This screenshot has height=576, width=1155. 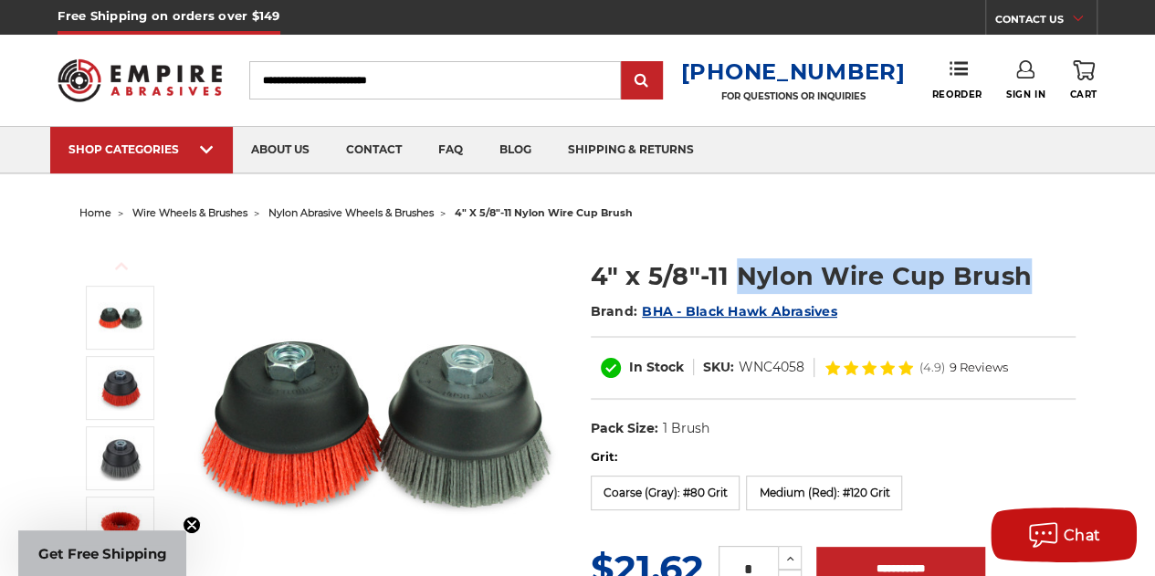 I want to click on button: Close teaser, so click(x=192, y=525).